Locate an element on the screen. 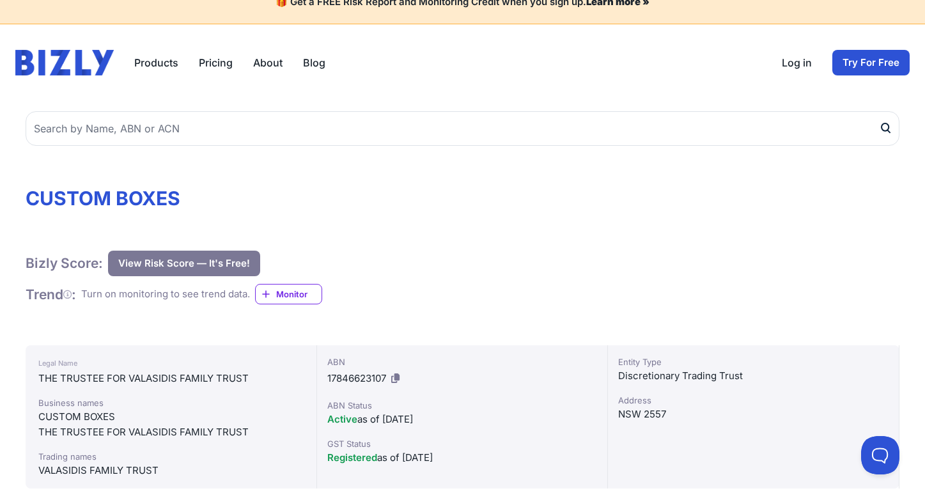 This screenshot has width=925, height=500. div: ABN Status is located at coordinates (462, 405).